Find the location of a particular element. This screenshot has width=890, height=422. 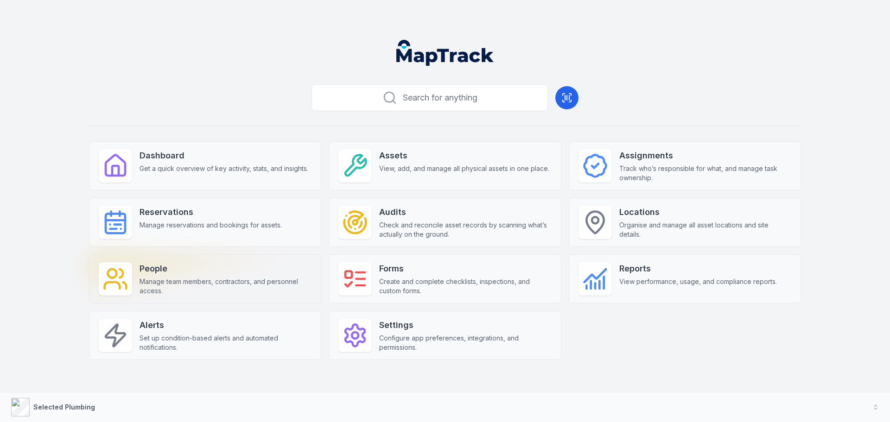

a: ReservationsManage reservations and bookings for assets. is located at coordinates (205, 222).